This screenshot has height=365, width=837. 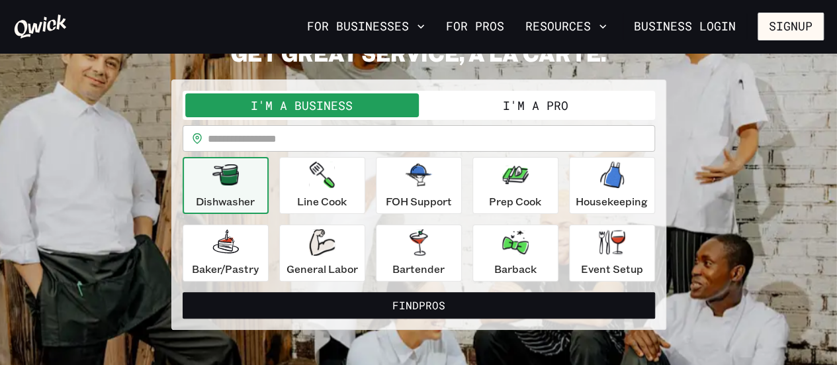 I want to click on button: Baker/Pastry, so click(x=226, y=253).